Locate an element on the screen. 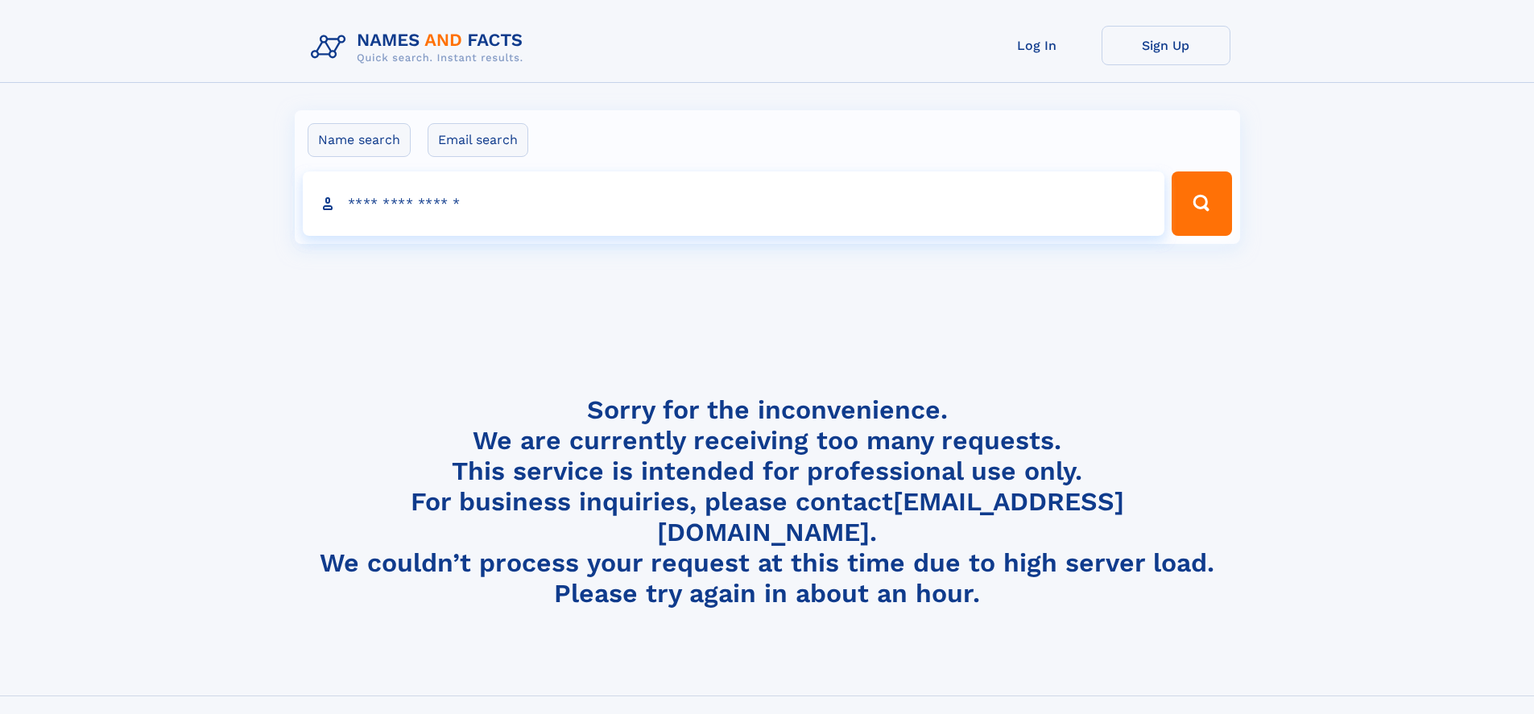 The height and width of the screenshot is (714, 1534). input: search input is located at coordinates (734, 204).